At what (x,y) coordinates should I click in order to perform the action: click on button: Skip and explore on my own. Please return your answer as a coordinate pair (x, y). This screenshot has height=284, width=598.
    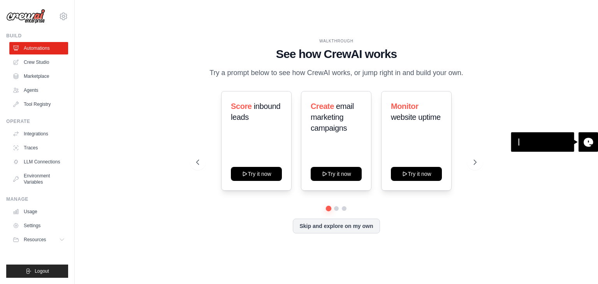
    Looking at the image, I should click on (336, 226).